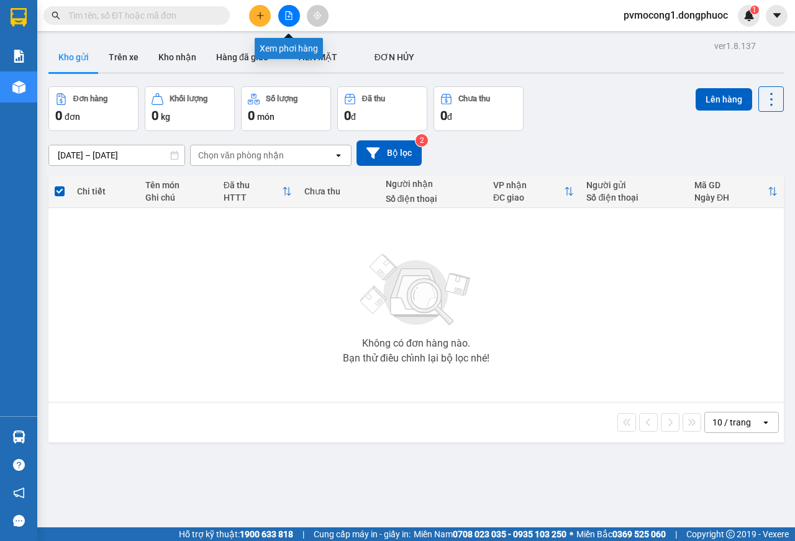  What do you see at coordinates (478, 109) in the screenshot?
I see `button: Chưa thu0đ` at bounding box center [478, 109].